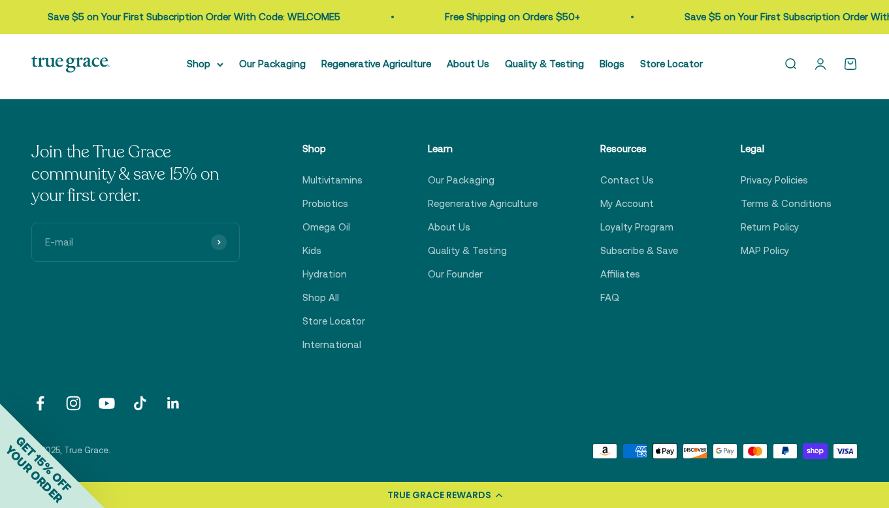 The height and width of the screenshot is (508, 889). What do you see at coordinates (774, 180) in the screenshot?
I see `a: Privacy Policies` at bounding box center [774, 180].